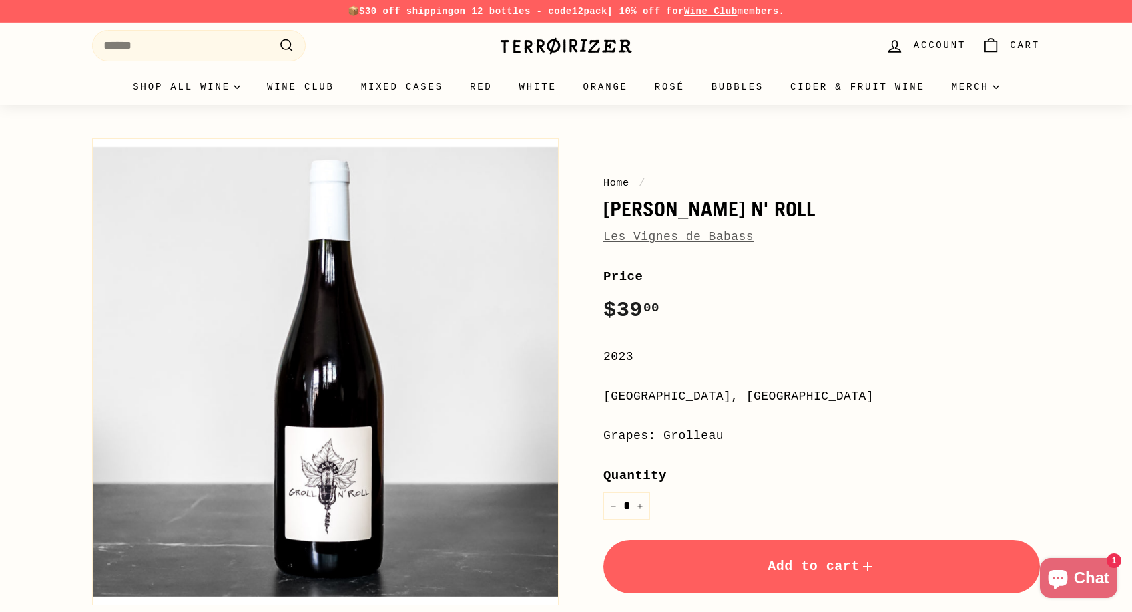 This screenshot has width=1132, height=612. I want to click on div: Primary, so click(566, 87).